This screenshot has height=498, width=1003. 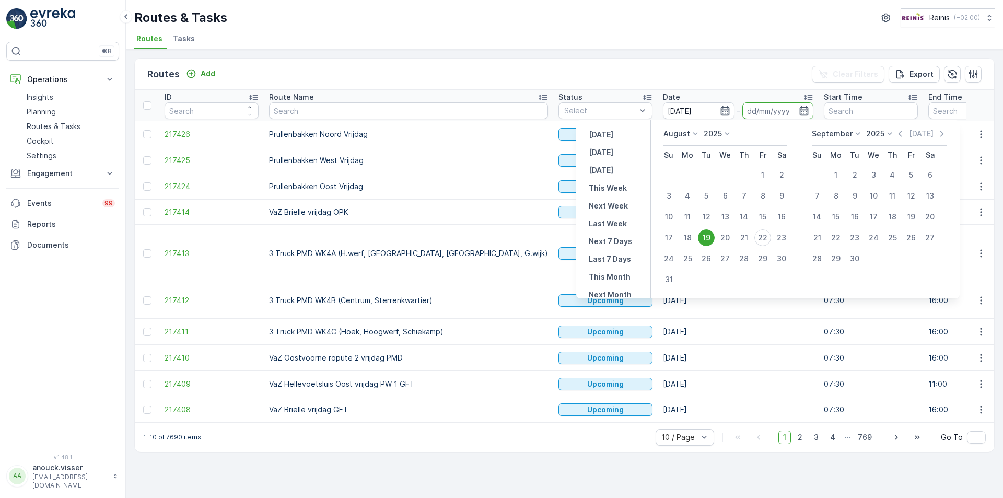 I want to click on p: Engagement, so click(x=63, y=173).